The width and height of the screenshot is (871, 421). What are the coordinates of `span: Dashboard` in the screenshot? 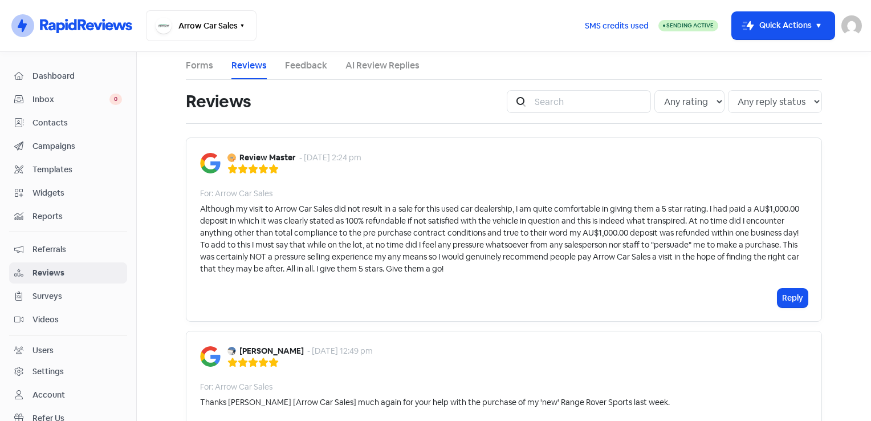 It's located at (77, 76).